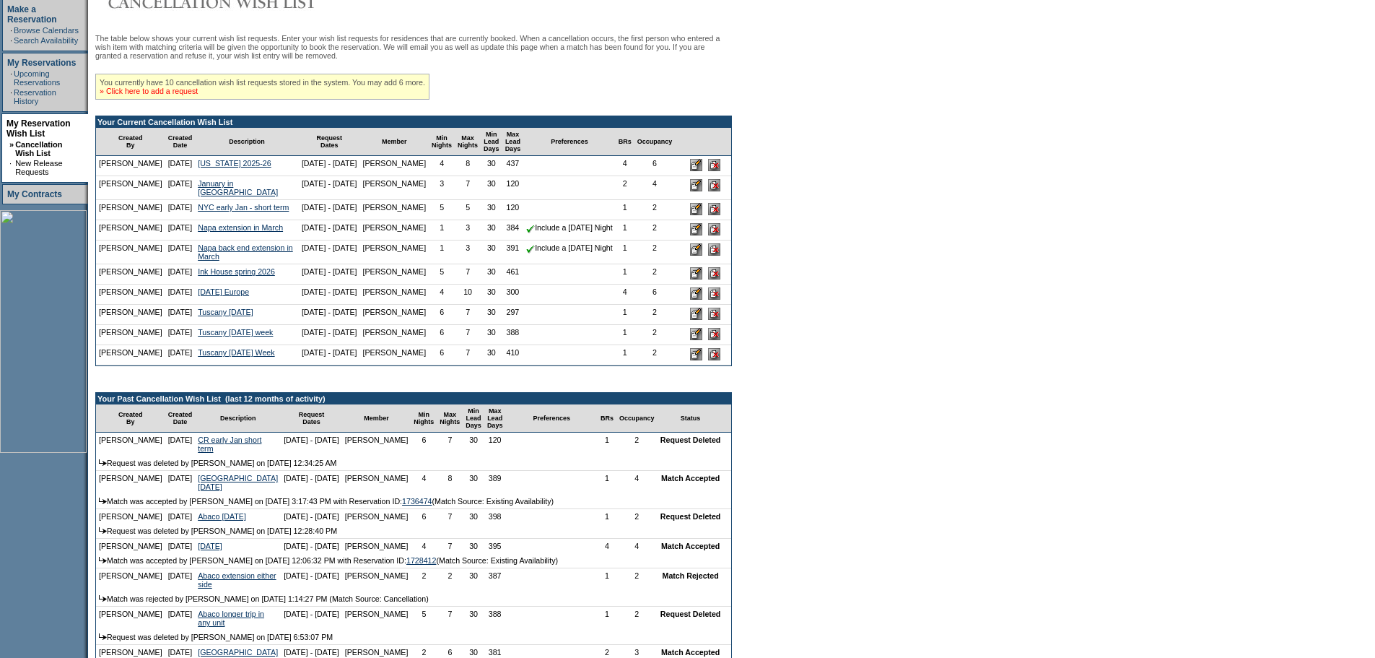  I want to click on td: 395, so click(495, 546).